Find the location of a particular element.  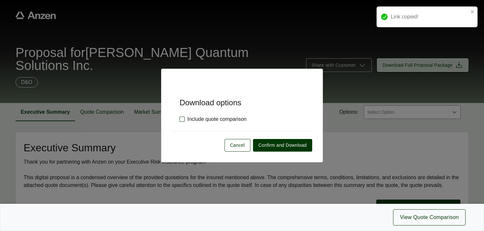

a: View Quote Comparison is located at coordinates (429, 217).